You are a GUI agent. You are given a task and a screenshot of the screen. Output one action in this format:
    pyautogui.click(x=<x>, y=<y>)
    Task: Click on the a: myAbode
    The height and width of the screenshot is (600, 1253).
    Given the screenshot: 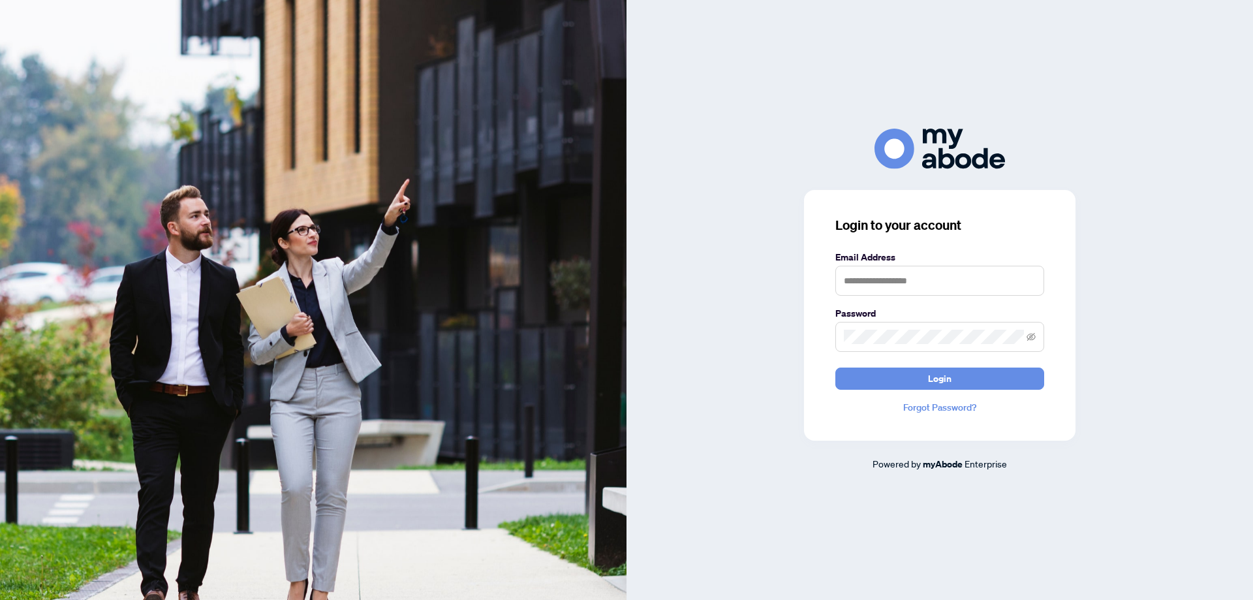 What is the action you would take?
    pyautogui.click(x=943, y=464)
    